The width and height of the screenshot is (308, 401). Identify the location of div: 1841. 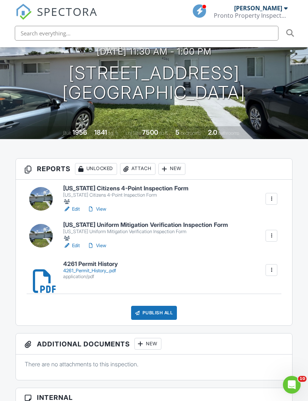
(100, 132).